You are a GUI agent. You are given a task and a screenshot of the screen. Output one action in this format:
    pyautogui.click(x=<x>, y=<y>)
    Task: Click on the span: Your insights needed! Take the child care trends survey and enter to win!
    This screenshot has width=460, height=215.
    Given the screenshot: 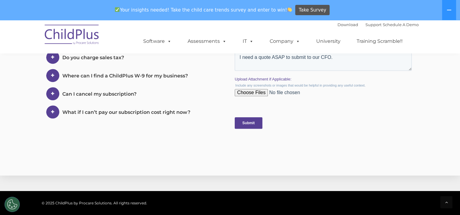 What is the action you would take?
    pyautogui.click(x=203, y=10)
    